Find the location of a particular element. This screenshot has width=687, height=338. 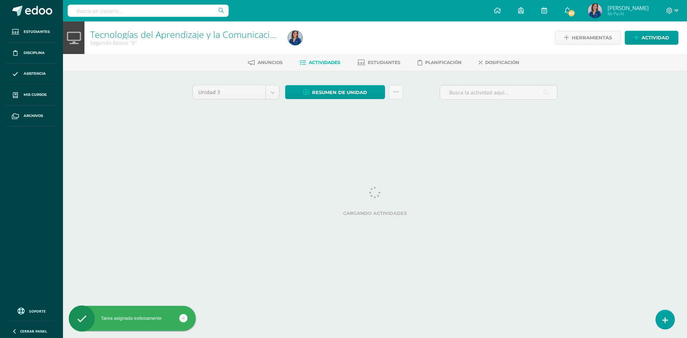

div: Tarea asignada exitosamente is located at coordinates (132, 319).